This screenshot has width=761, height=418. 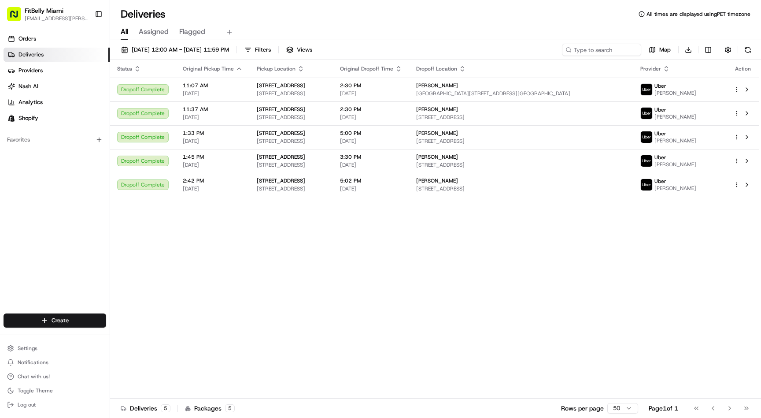 What do you see at coordinates (112, 201) in the screenshot?
I see `span: API Documentation` at bounding box center [112, 201].